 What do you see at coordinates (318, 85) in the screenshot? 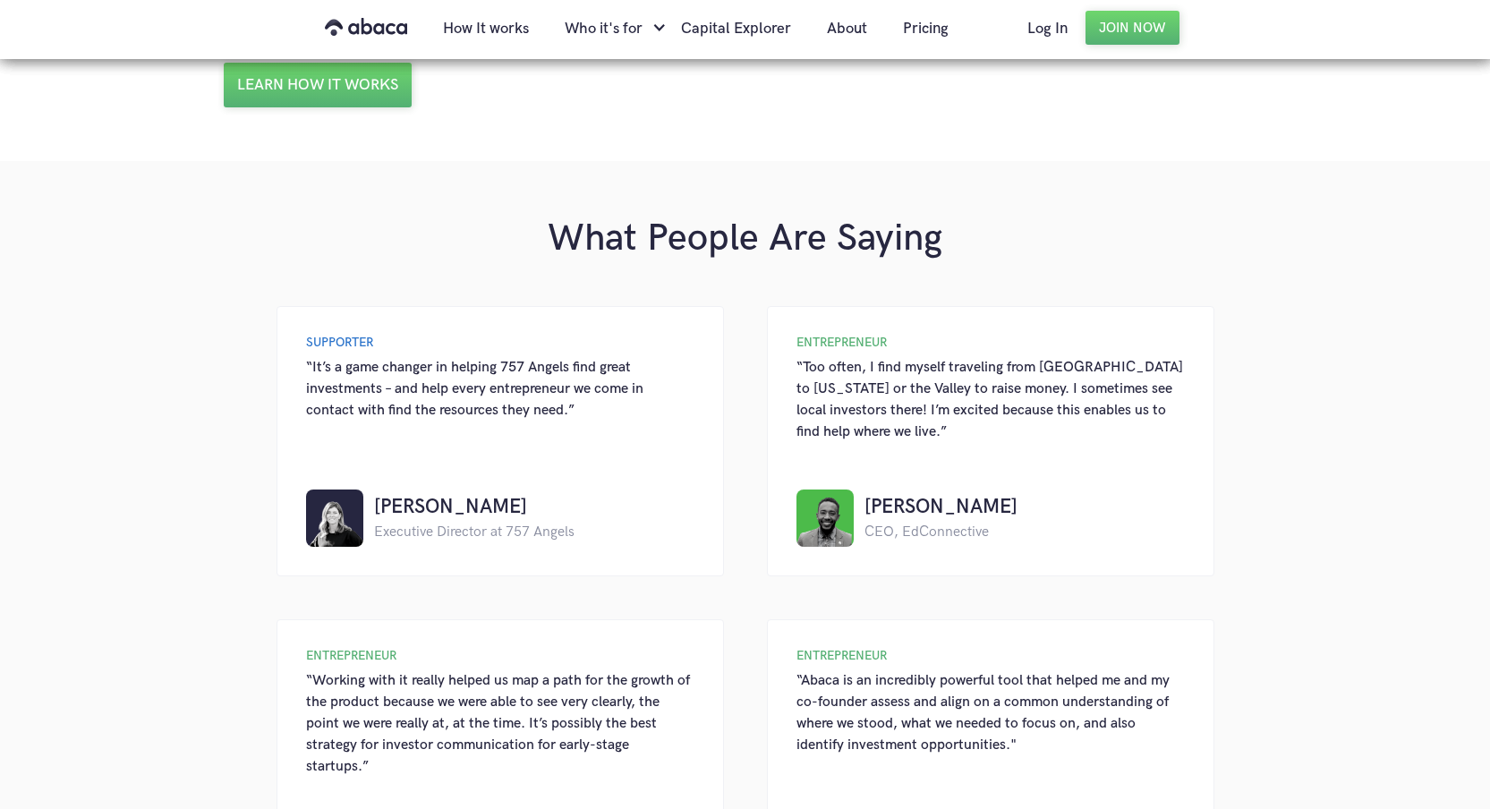
I see `a: Learn how it works` at bounding box center [318, 85].